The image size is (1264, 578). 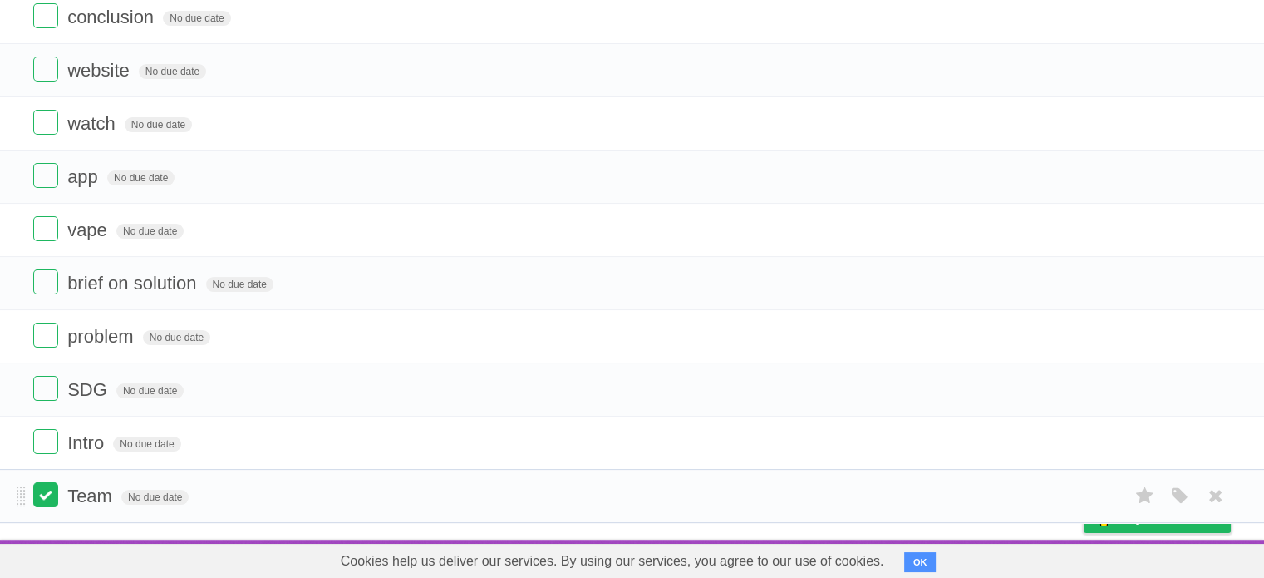 What do you see at coordinates (1170, 517) in the screenshot?
I see `span: Buy me a coffee` at bounding box center [1170, 517].